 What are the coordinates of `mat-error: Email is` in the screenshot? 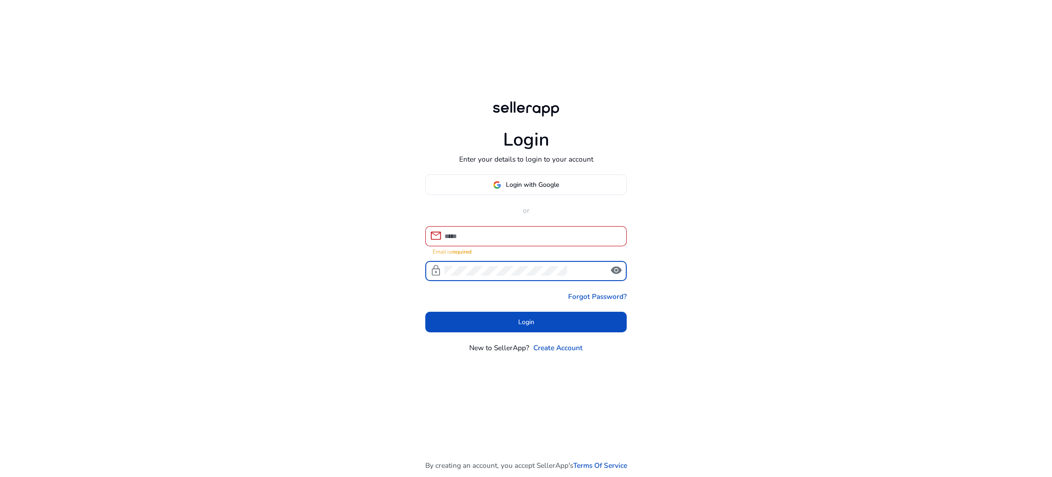 It's located at (526, 251).